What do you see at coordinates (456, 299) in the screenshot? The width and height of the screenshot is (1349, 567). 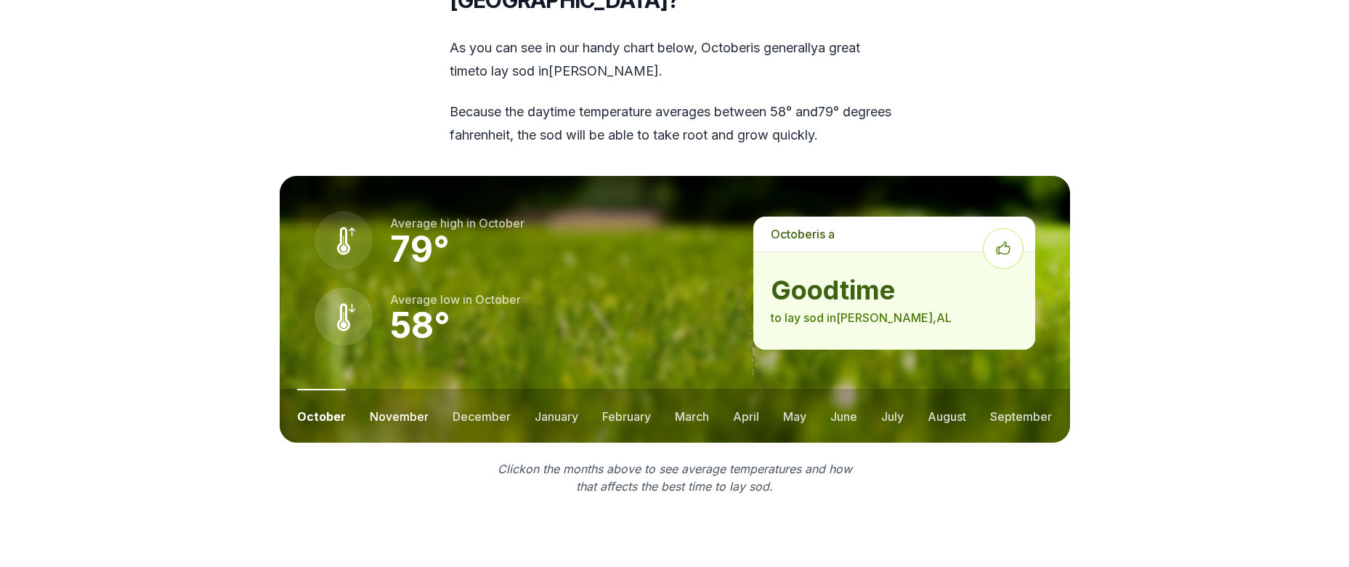 I see `p: Average low in` at bounding box center [456, 299].